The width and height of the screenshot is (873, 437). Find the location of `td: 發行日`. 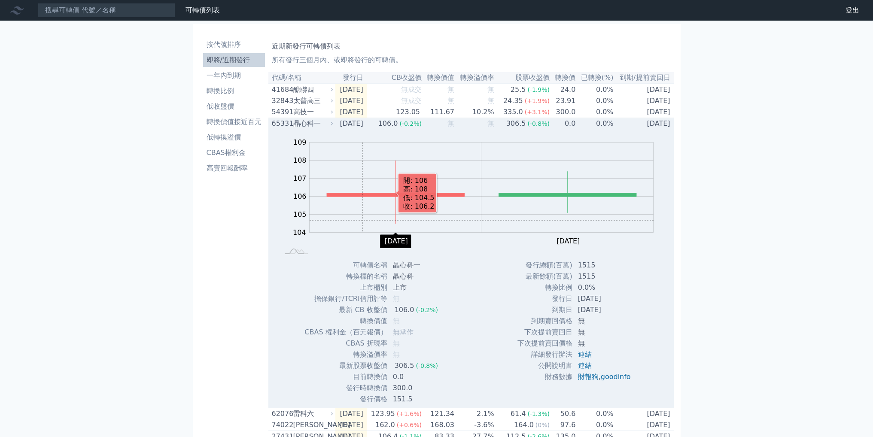

td: 發行日 is located at coordinates (545, 299).